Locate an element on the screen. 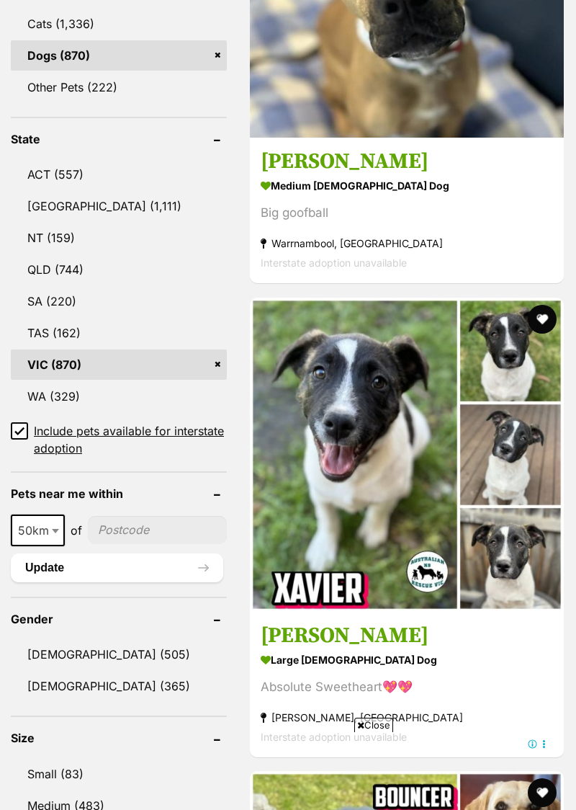 Image resolution: width=576 pixels, height=810 pixels. header: Gender is located at coordinates (119, 619).